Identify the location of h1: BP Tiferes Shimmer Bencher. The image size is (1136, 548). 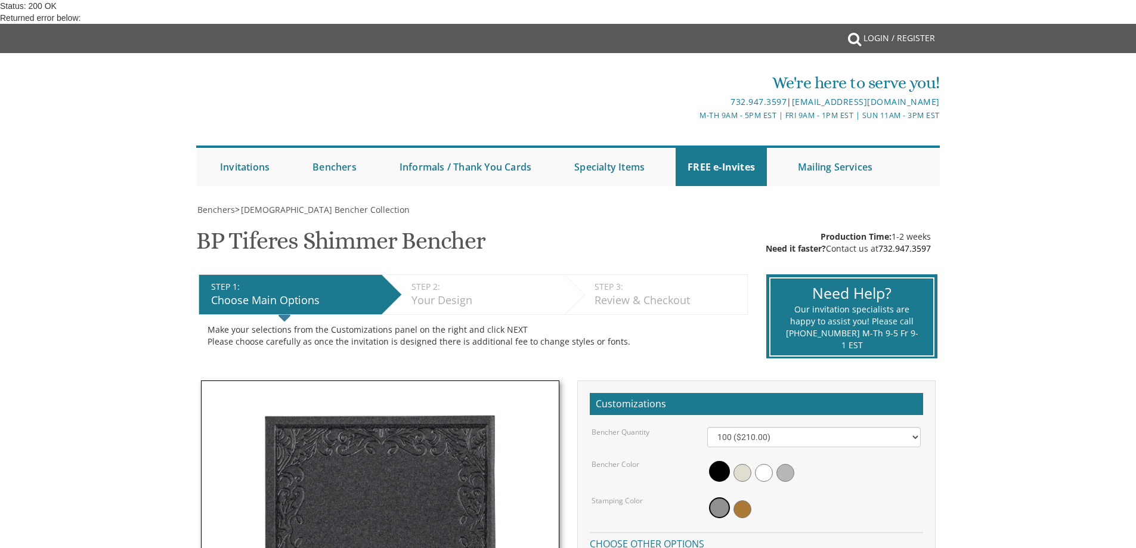
(340, 245).